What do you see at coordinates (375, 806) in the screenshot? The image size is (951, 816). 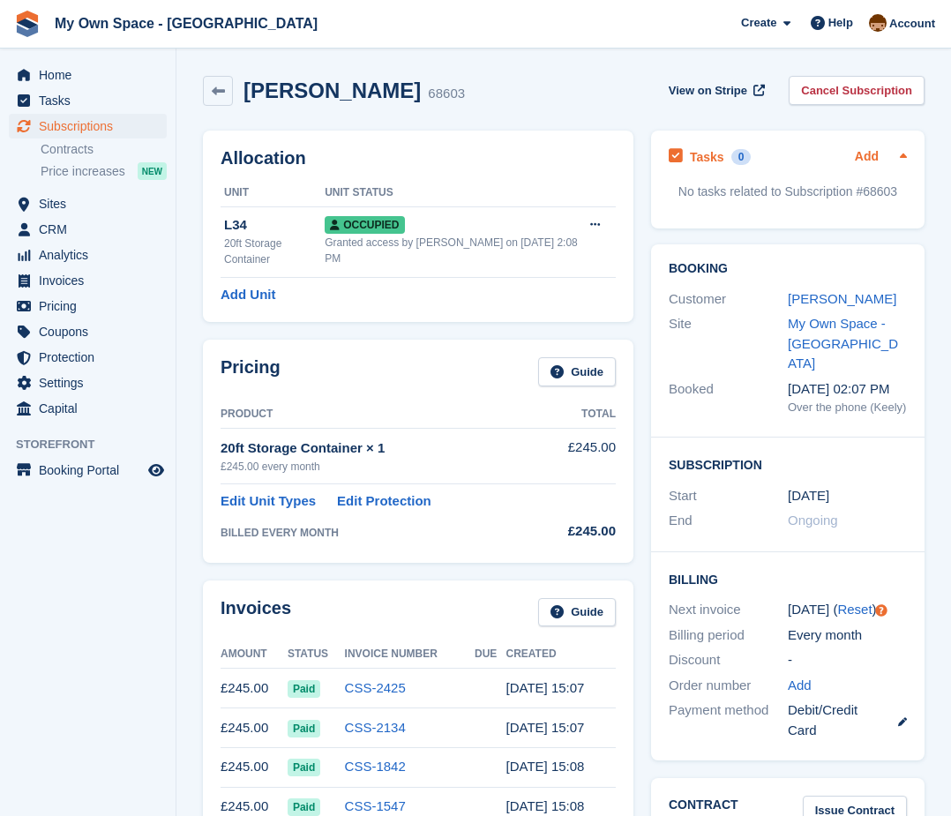 I see `a: CSS-1547` at bounding box center [375, 806].